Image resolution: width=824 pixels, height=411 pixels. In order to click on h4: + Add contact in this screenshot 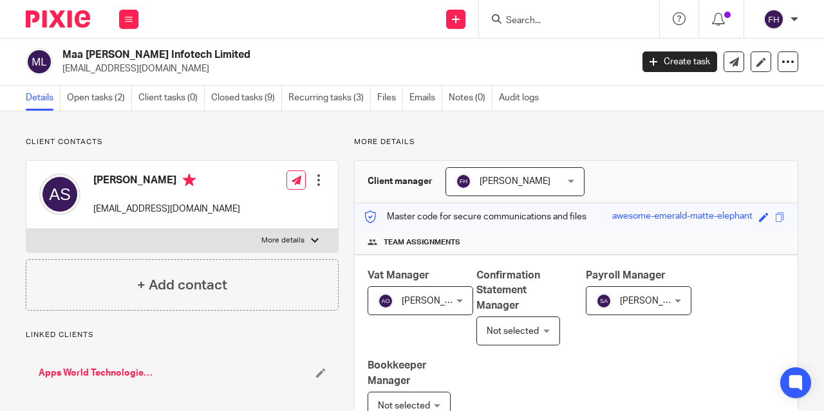, I will do `click(182, 285)`.